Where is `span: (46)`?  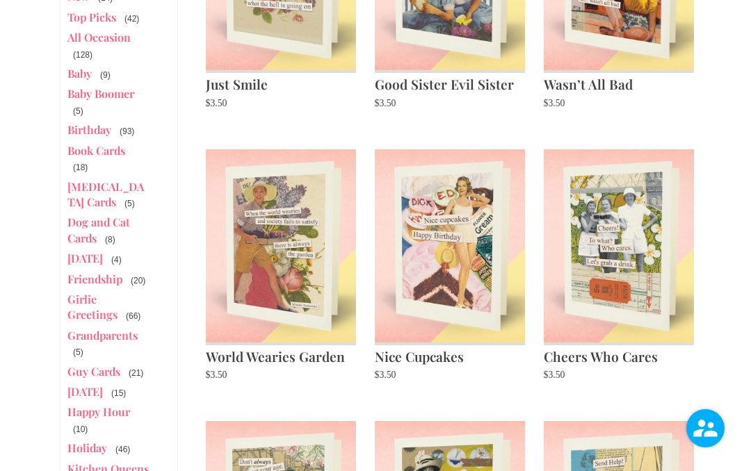 span: (46) is located at coordinates (122, 450).